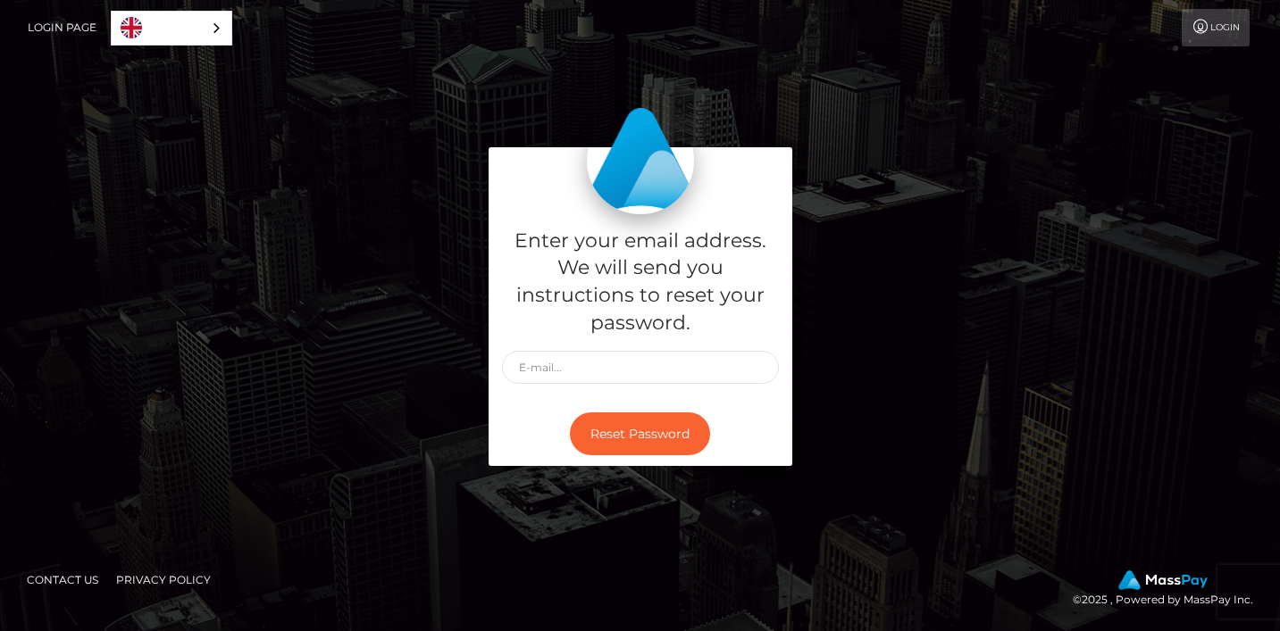  Describe the element at coordinates (171, 28) in the screenshot. I see `div: Language` at that location.